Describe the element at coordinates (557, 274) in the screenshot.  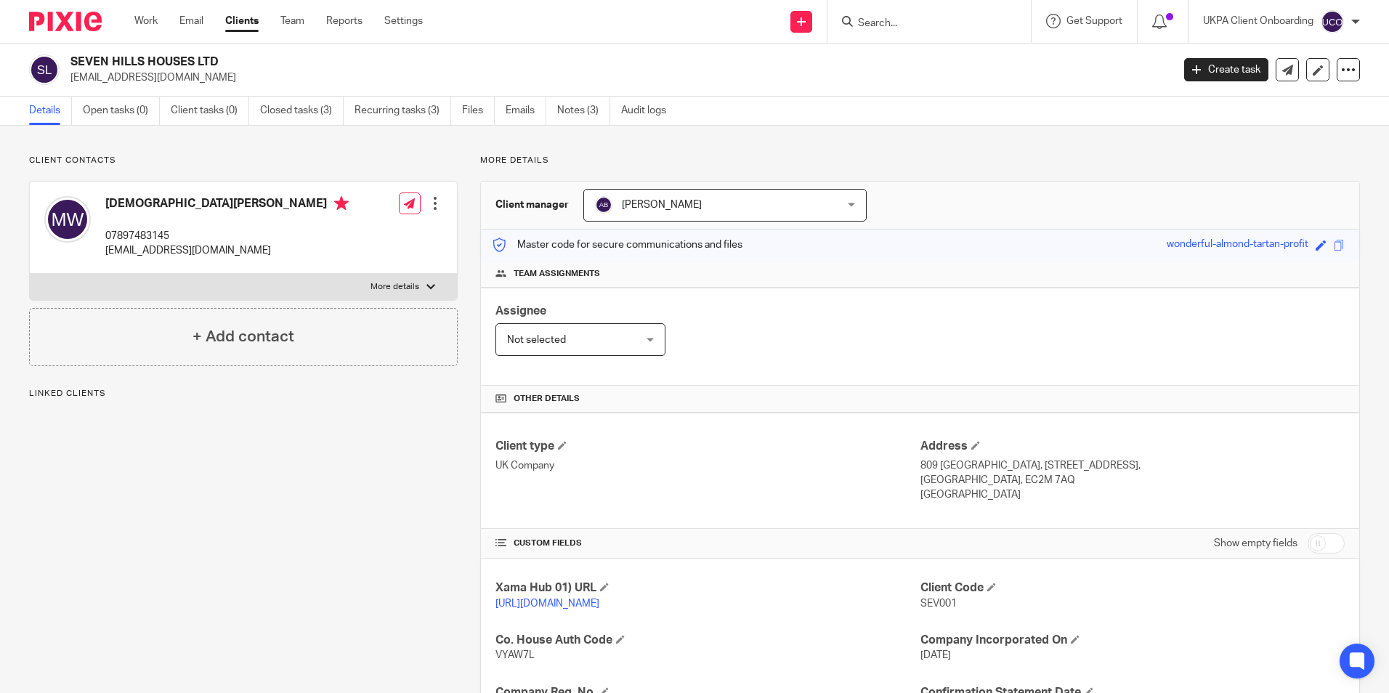
I see `span: Team assignments` at that location.